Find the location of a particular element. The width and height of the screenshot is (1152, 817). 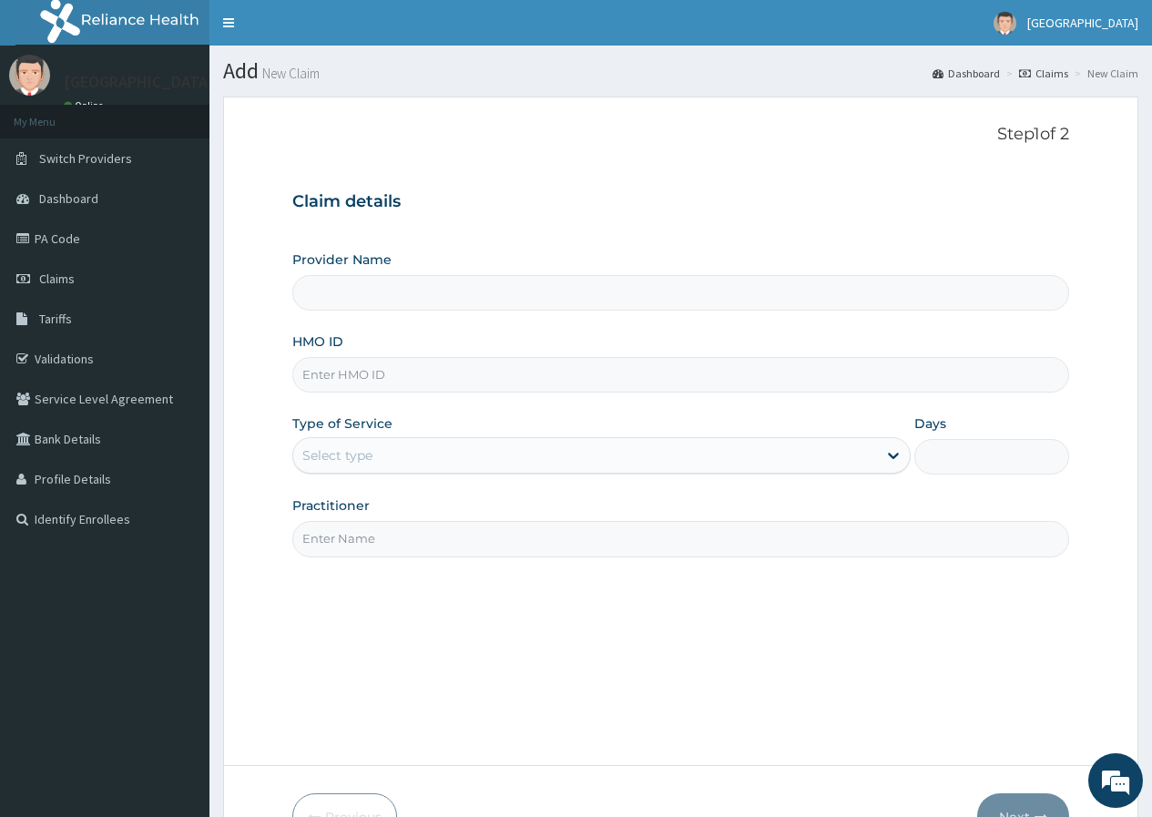

label: Days is located at coordinates (929, 423).